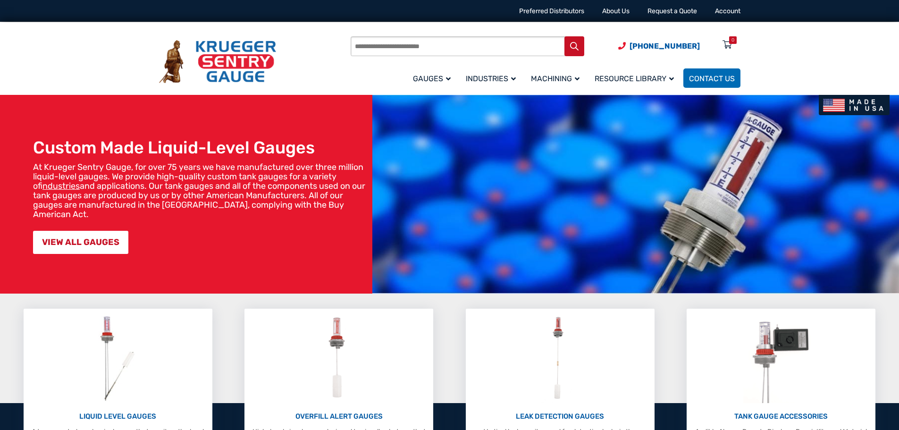 The width and height of the screenshot is (899, 430). I want to click on a: industries, so click(61, 186).